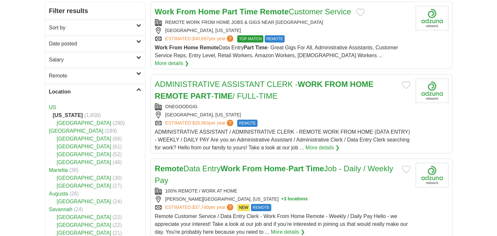  I want to click on span: ADMINISTRATIVE ASSISTANT / ADMINISTRATIVE CLERK - REMOTE WORK FROM HOME (DATA ENTRY) - WEEKLY / D..., so click(283, 140).